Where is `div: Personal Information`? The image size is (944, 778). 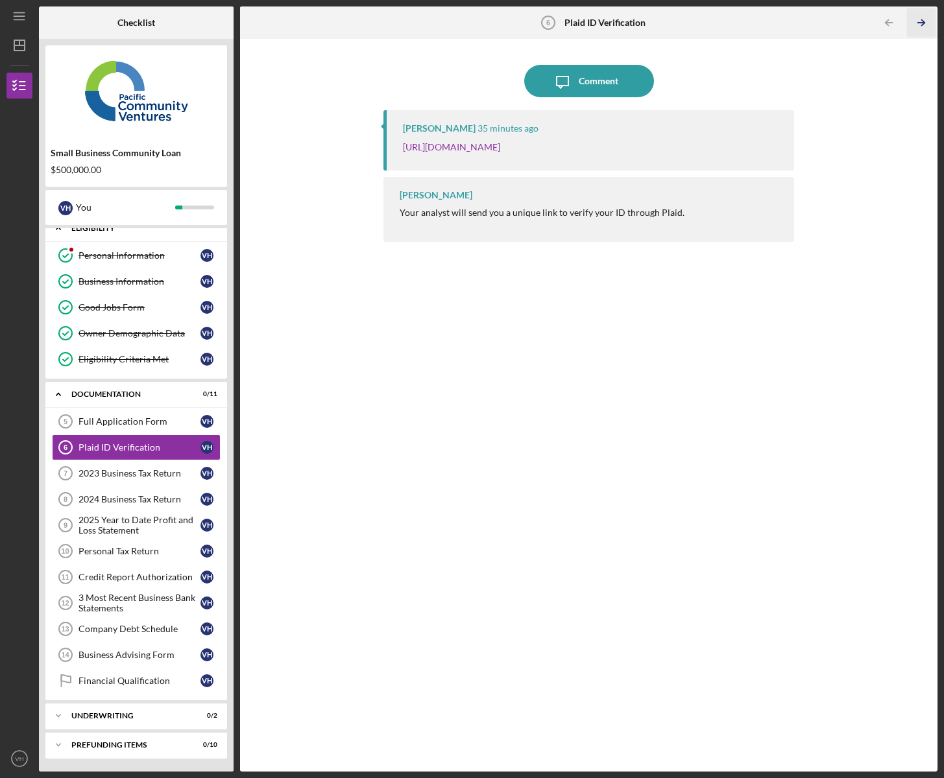
div: Personal Information is located at coordinates (139, 256).